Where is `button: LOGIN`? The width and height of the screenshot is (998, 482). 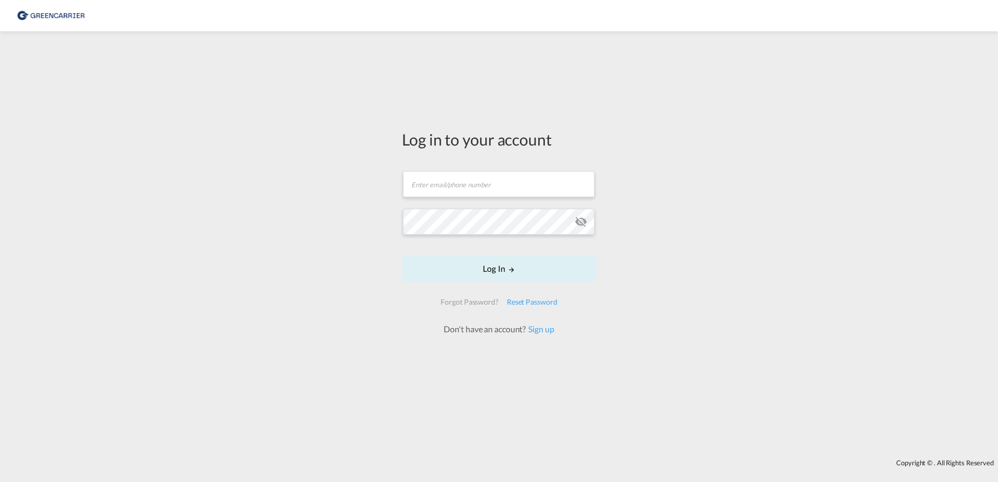 button: LOGIN is located at coordinates (499, 269).